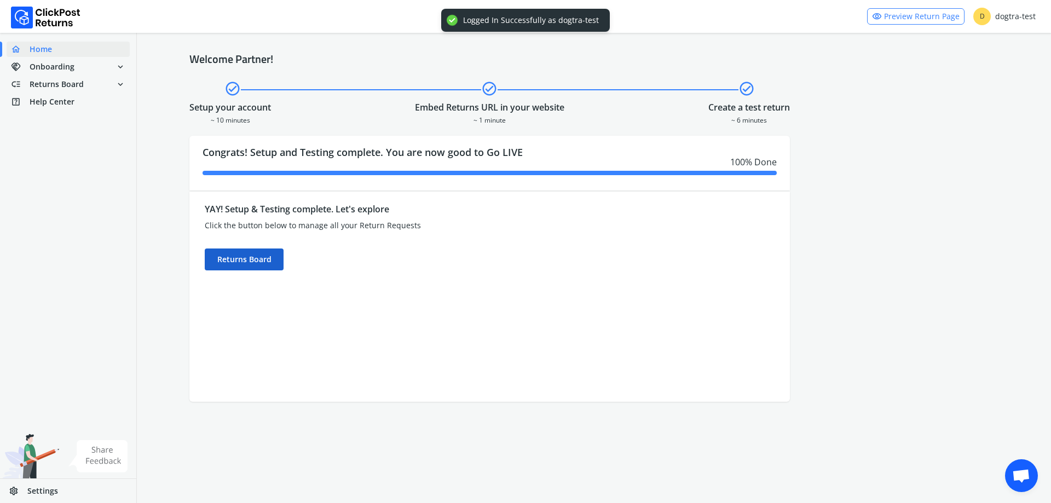 The width and height of the screenshot is (1051, 503). What do you see at coordinates (20, 84) in the screenshot?
I see `span: low_priority` at bounding box center [20, 84].